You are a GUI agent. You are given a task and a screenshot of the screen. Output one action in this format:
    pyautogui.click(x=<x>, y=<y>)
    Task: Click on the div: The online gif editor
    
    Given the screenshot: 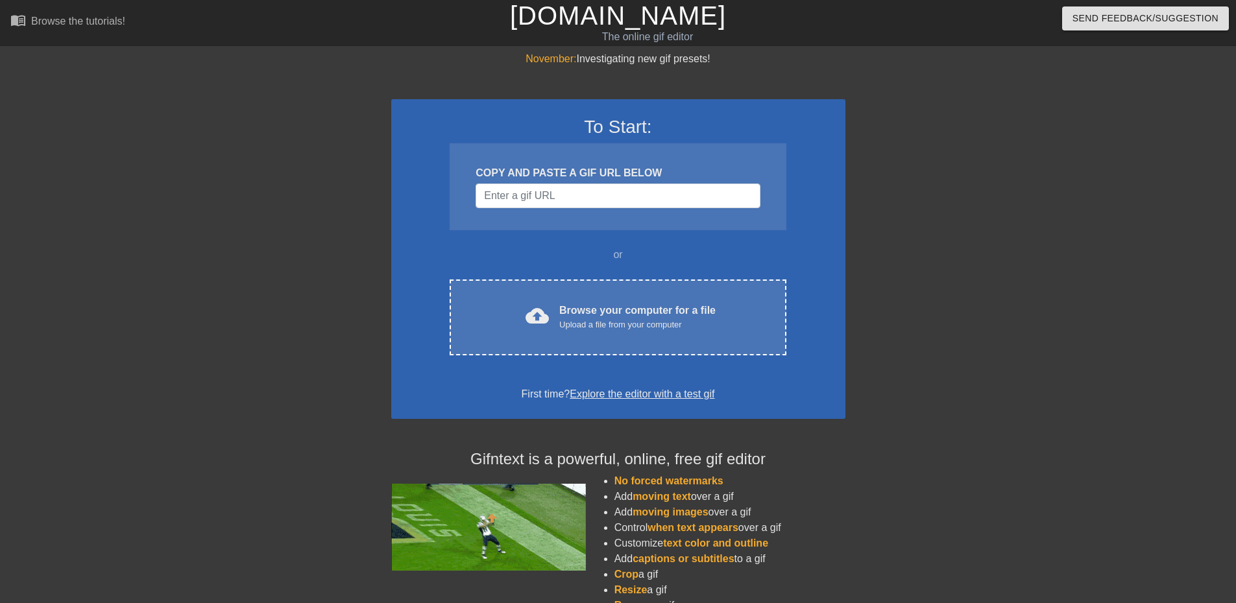 What is the action you would take?
    pyautogui.click(x=647, y=37)
    